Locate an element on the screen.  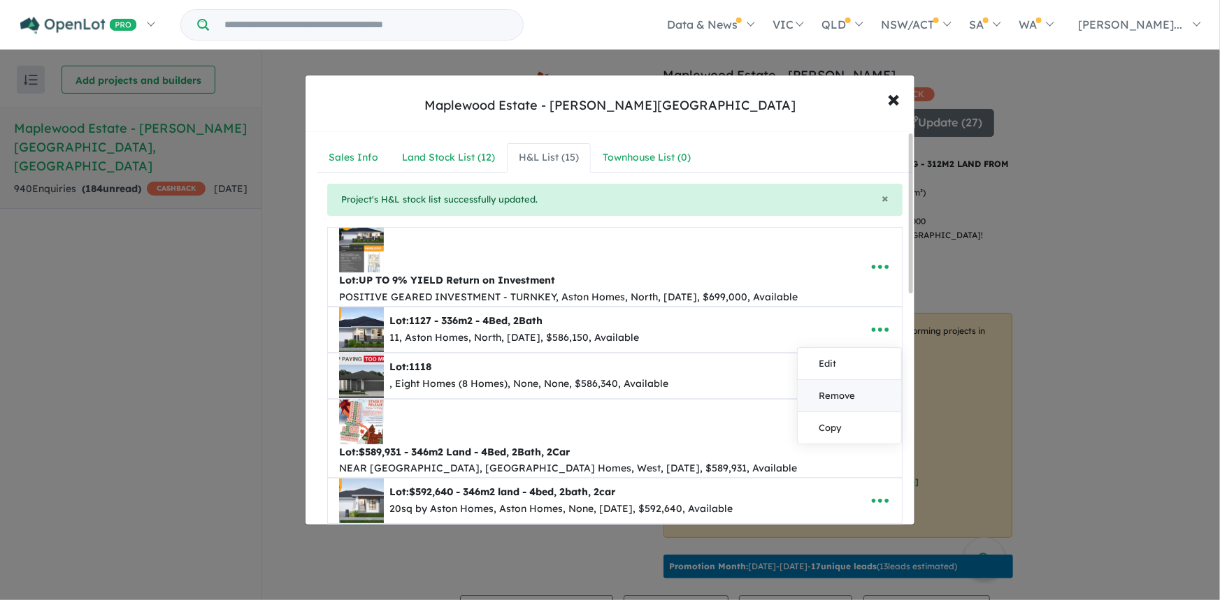
div: , Eight Homes (8 Homes), None, None, $586,340, Available is located at coordinates (528, 384).